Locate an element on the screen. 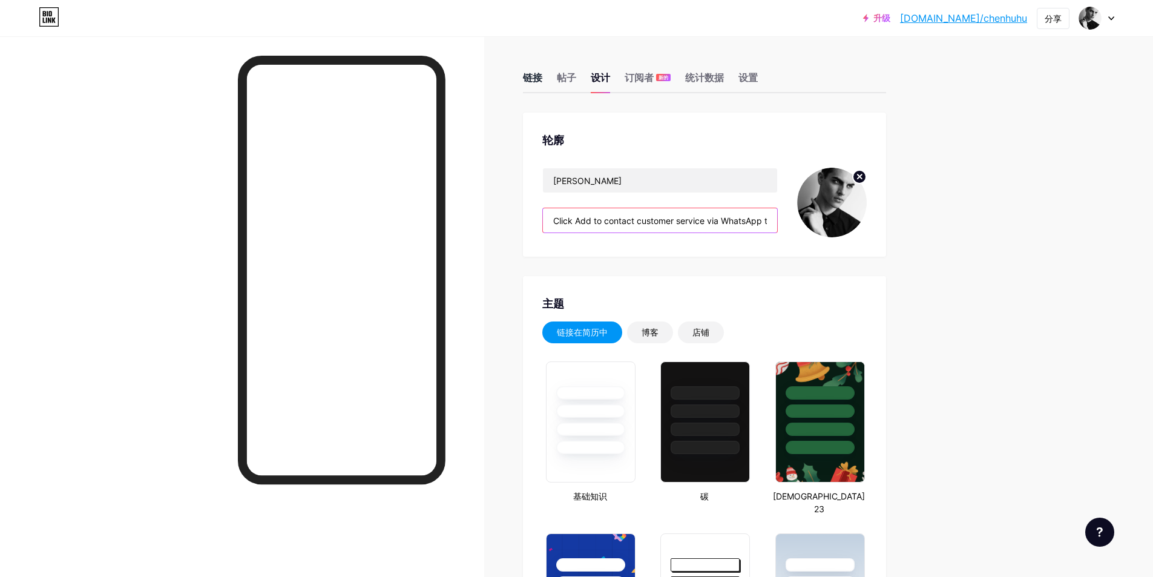 The width and height of the screenshot is (1153, 577). font: 链接在简历中 is located at coordinates (582, 332).